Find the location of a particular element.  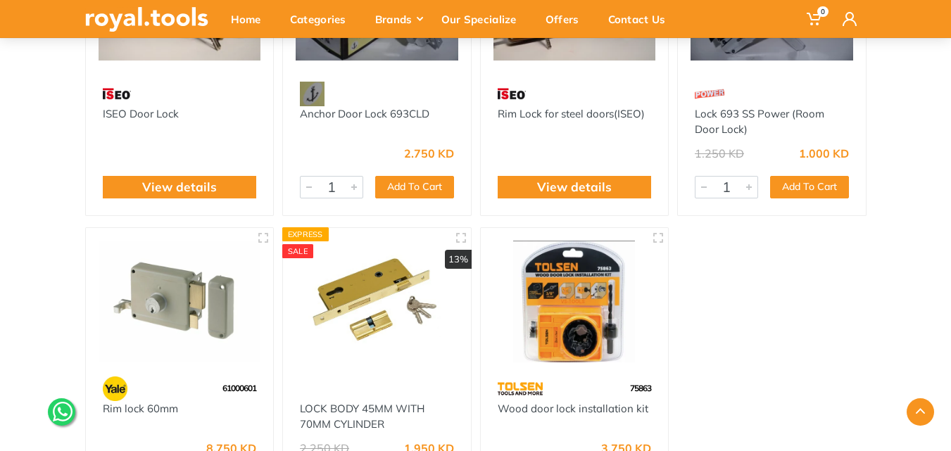

img: 16.webp is located at coordinates (709, 94).